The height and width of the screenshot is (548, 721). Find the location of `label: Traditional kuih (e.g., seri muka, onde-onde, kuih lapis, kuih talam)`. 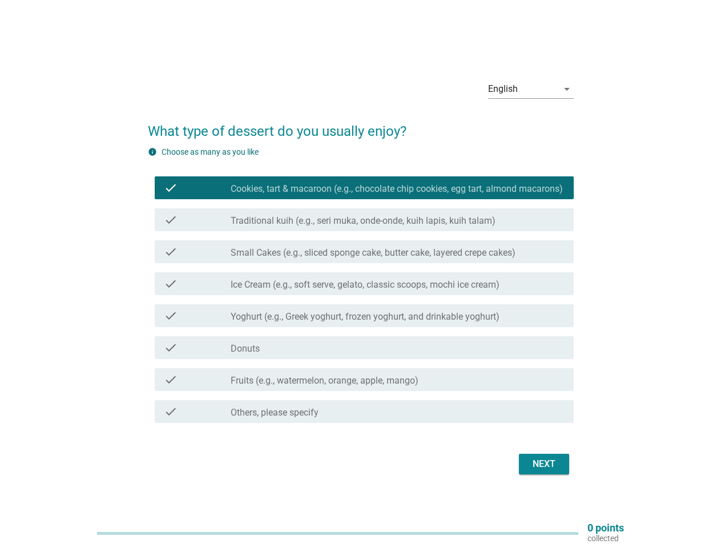

label: Traditional kuih (e.g., seri muka, onde-onde, kuih lapis, kuih talam) is located at coordinates (363, 221).